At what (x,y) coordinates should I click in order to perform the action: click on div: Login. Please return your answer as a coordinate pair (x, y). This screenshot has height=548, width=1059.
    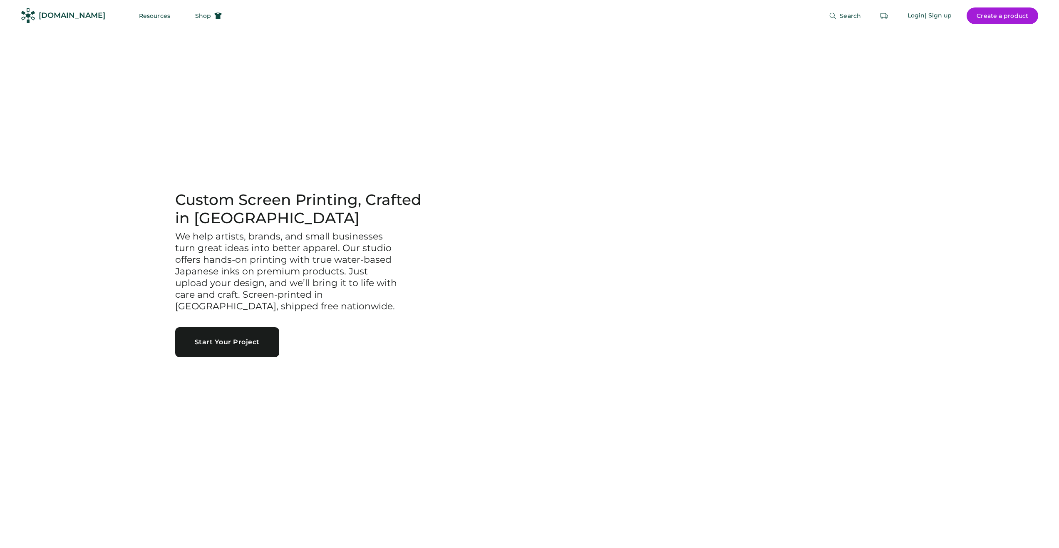
    Looking at the image, I should click on (916, 16).